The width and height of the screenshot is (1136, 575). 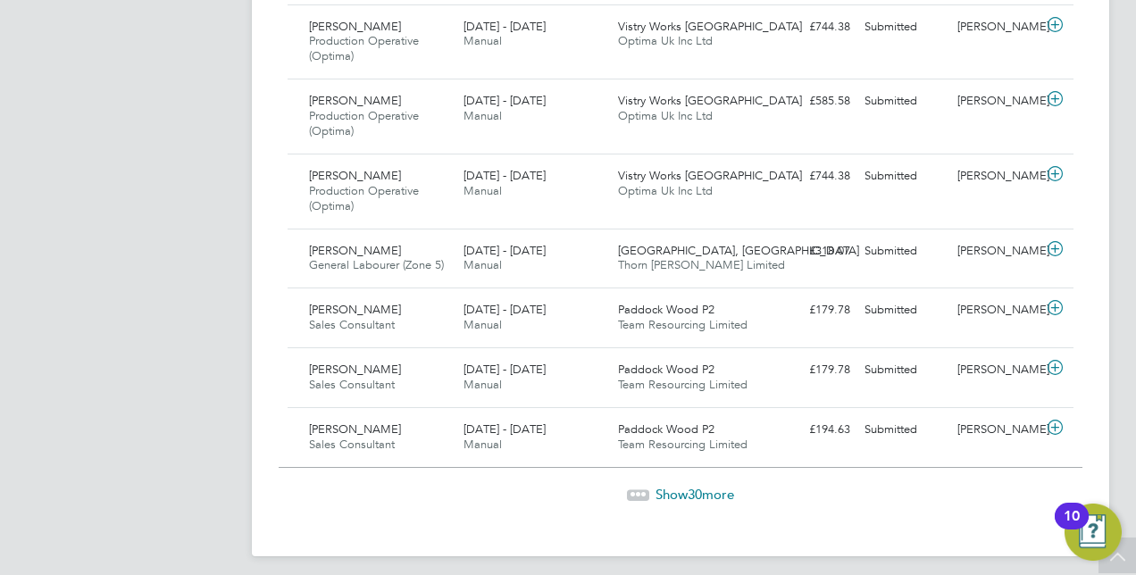 What do you see at coordinates (1072, 528) in the screenshot?
I see `div: 10` at bounding box center [1072, 528].